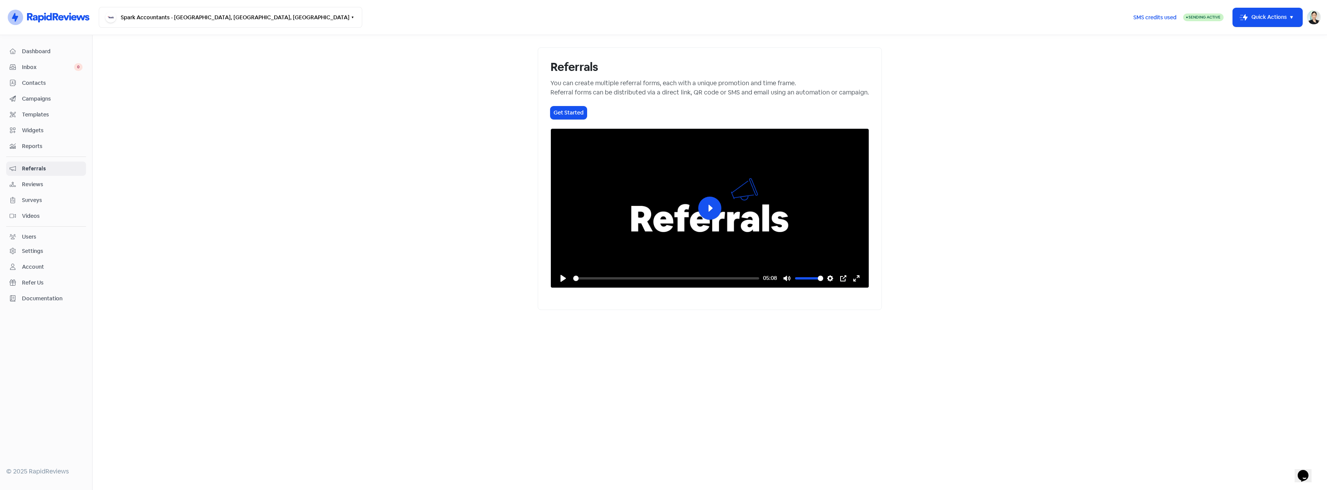  Describe the element at coordinates (46, 200) in the screenshot. I see `a: Surveys` at that location.